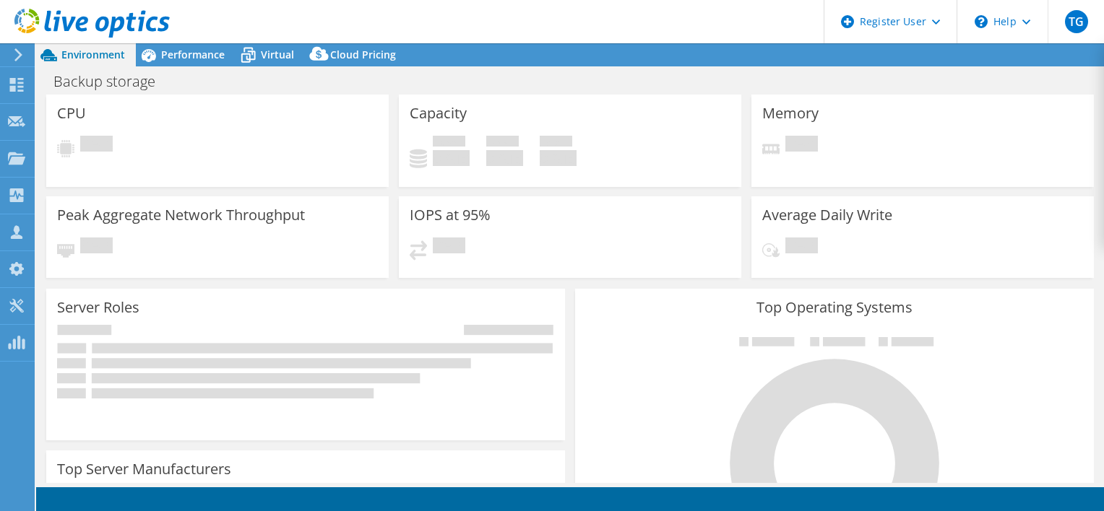 The width and height of the screenshot is (1104, 511). Describe the element at coordinates (827, 215) in the screenshot. I see `h3: Average Daily Write` at that location.